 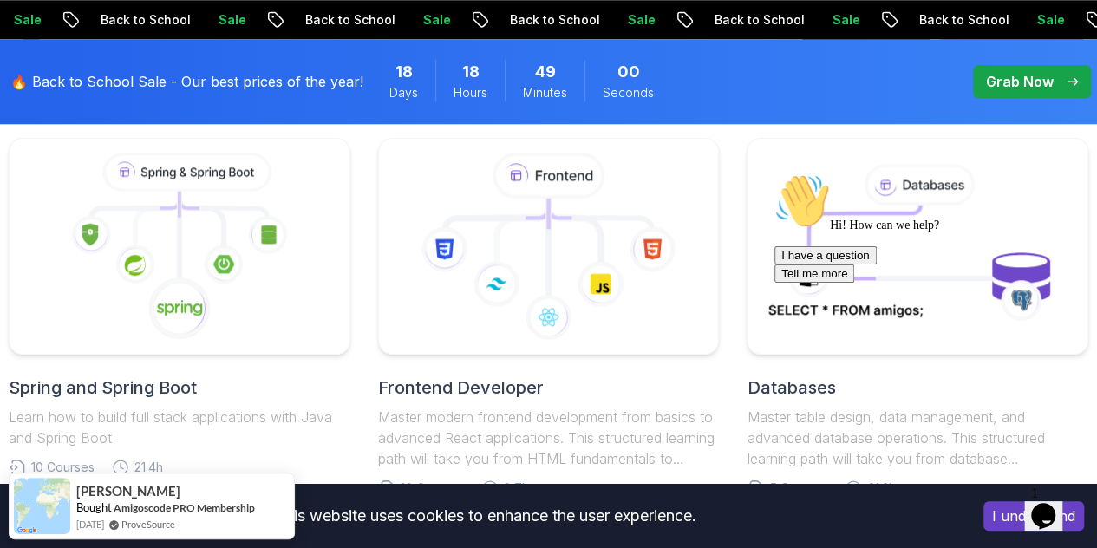 What do you see at coordinates (549, 317) in the screenshot?
I see `a: Frontend DeveloperMaster modern frontend development from basics to advanced React applications. ...` at bounding box center [549, 317].